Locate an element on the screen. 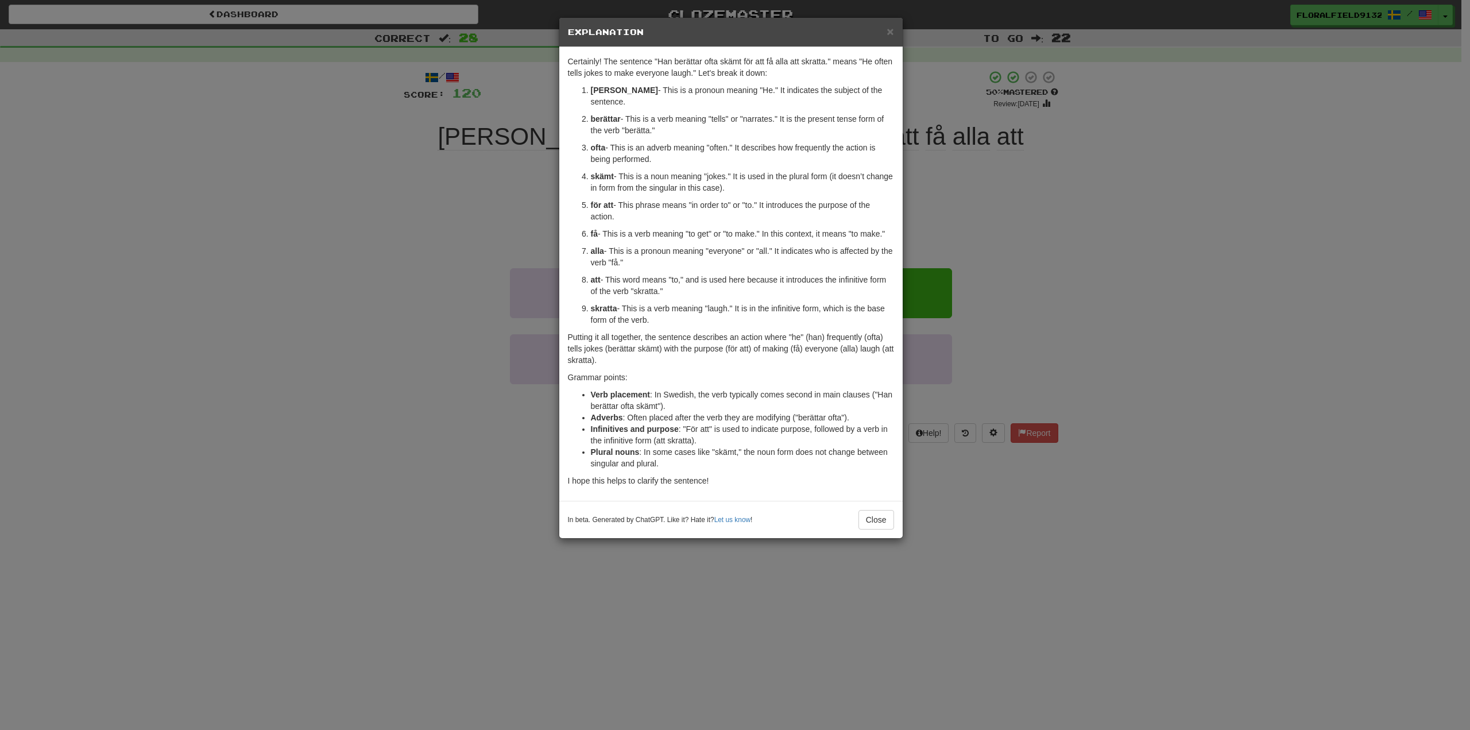  small: In beta. Generated by ChatGPT. Like it? Hate it? ! is located at coordinates (660, 520).